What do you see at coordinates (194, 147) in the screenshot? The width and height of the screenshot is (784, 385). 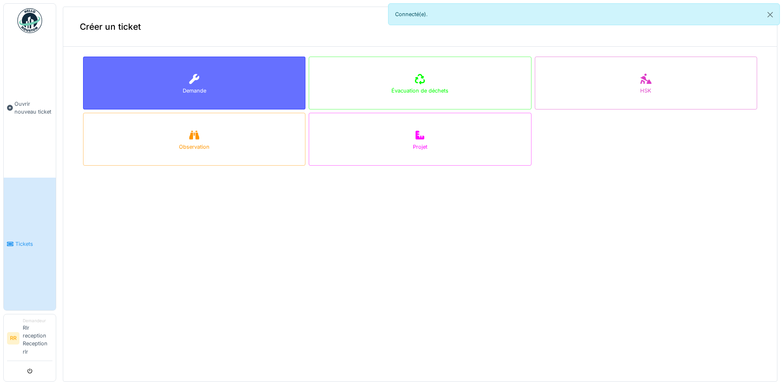 I see `div: Observation` at bounding box center [194, 147].